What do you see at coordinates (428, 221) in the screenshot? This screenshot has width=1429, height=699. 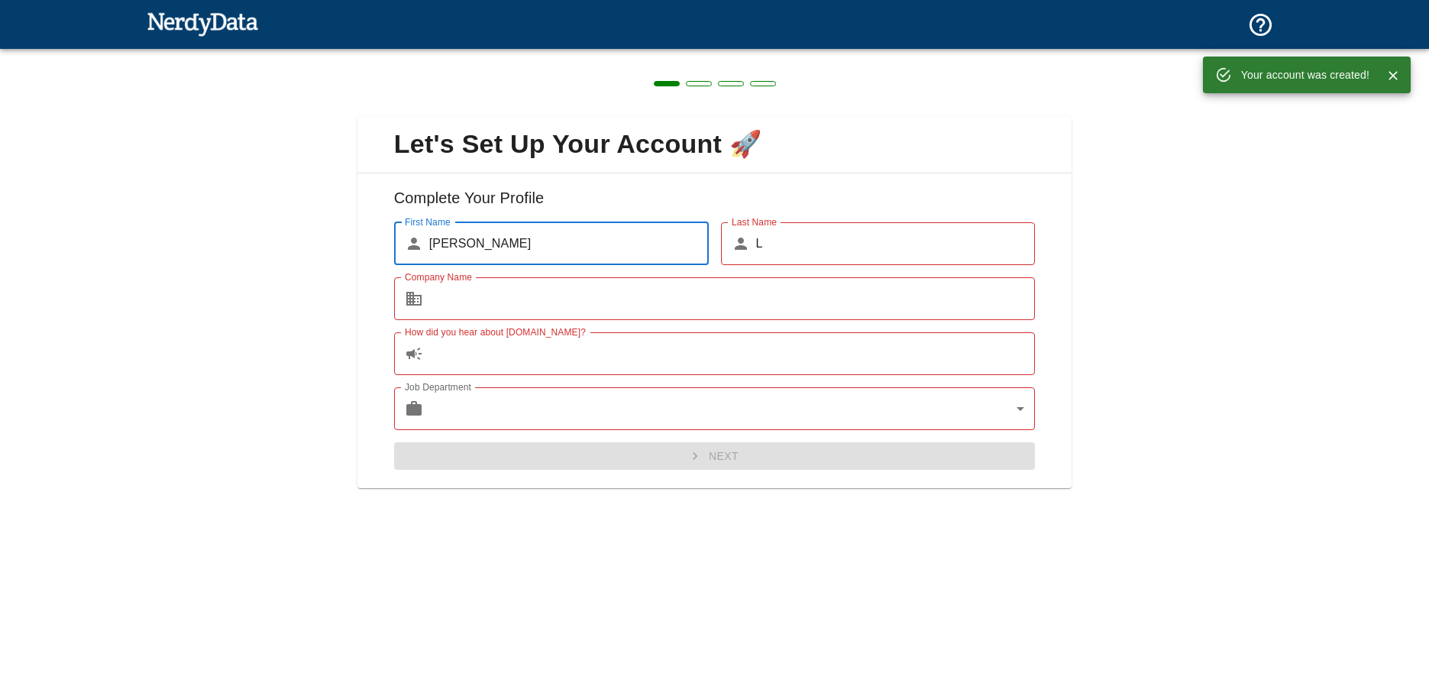 I see `label: First Name` at bounding box center [428, 221].